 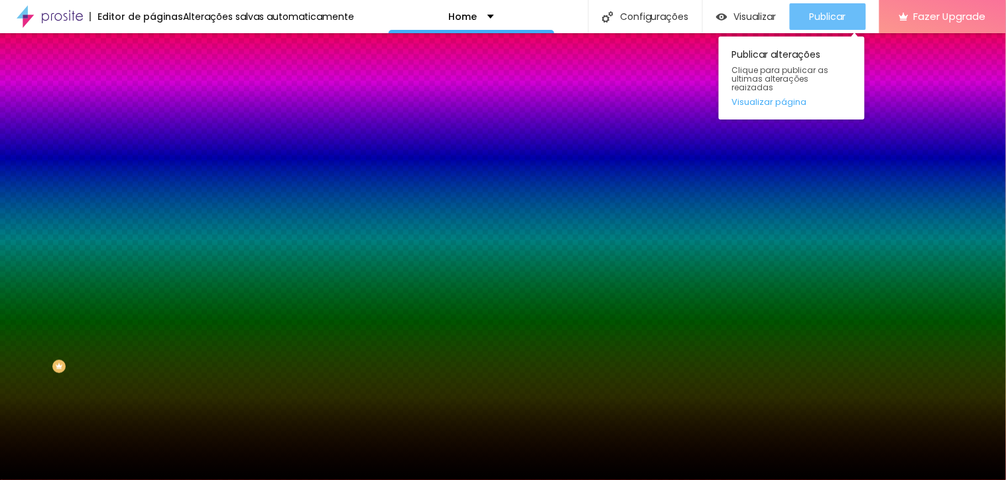 I want to click on a: Visualizar página, so click(x=792, y=101).